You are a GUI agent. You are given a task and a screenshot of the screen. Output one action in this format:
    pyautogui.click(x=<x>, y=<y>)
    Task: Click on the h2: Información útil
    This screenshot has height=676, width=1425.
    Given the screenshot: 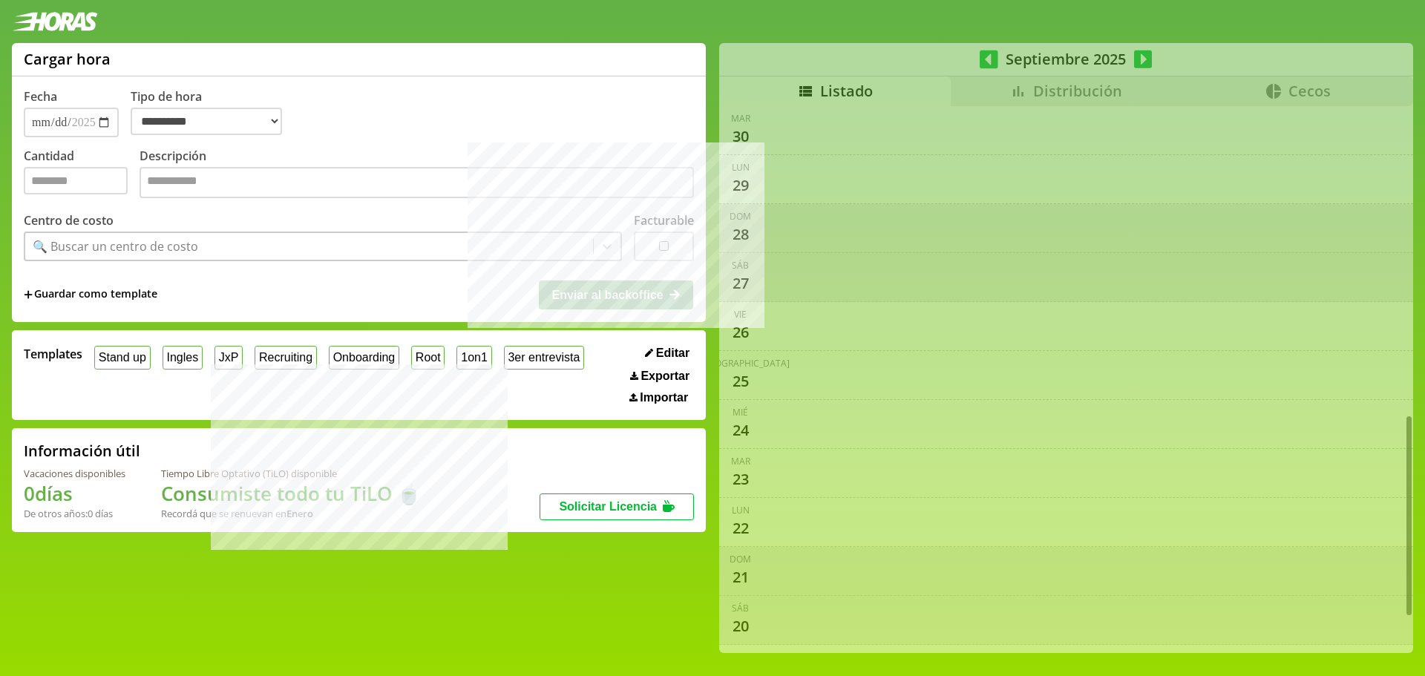 What is the action you would take?
    pyautogui.click(x=82, y=451)
    